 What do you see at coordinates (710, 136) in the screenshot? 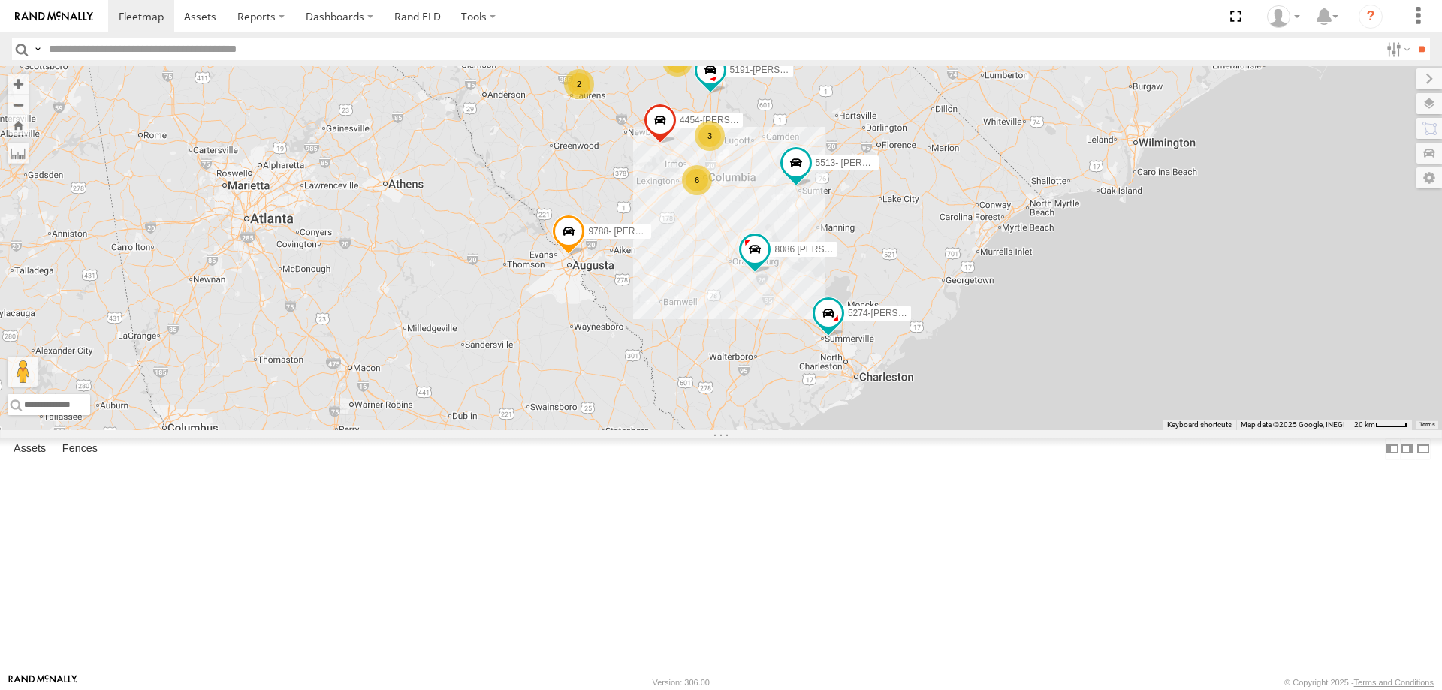
I see `div: 3` at bounding box center [710, 136].